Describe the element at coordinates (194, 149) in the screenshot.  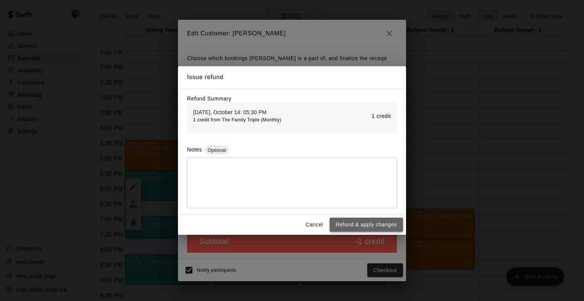
I see `label: Notes` at that location.